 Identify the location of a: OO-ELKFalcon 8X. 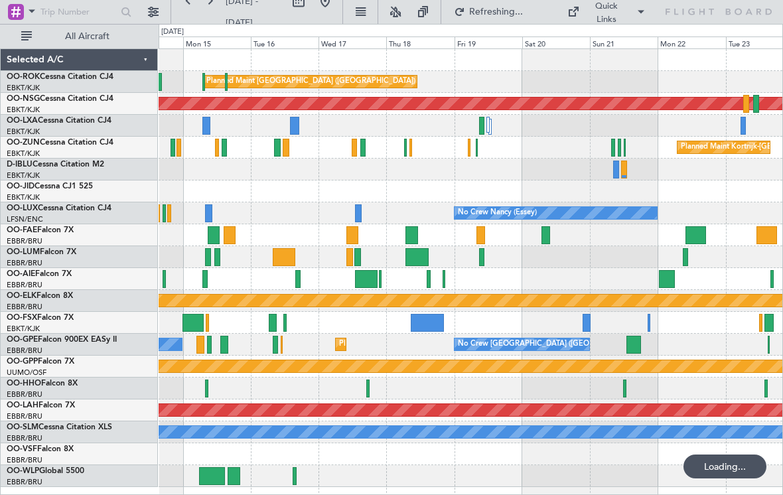
(40, 296).